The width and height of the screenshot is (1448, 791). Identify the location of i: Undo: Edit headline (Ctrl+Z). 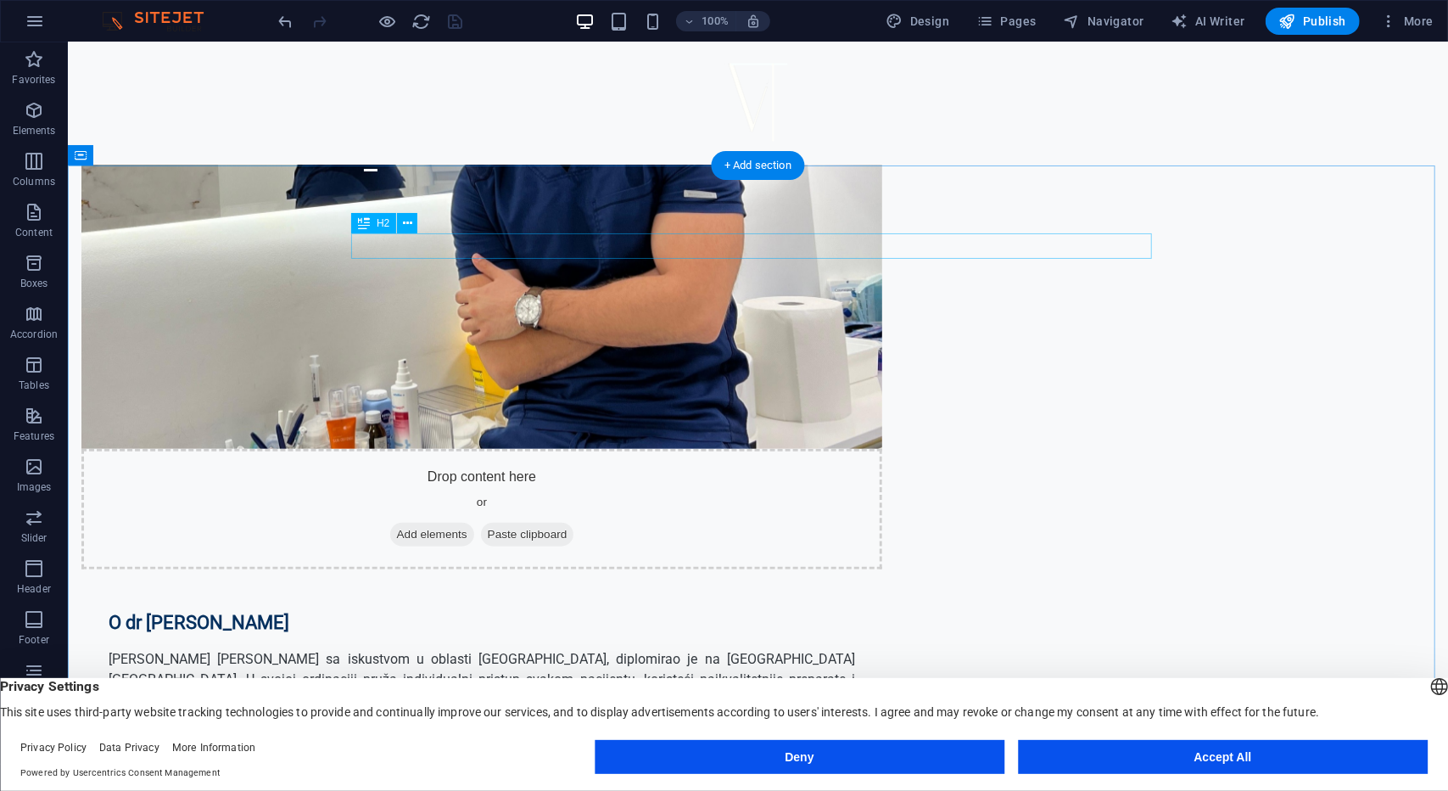
(286, 21).